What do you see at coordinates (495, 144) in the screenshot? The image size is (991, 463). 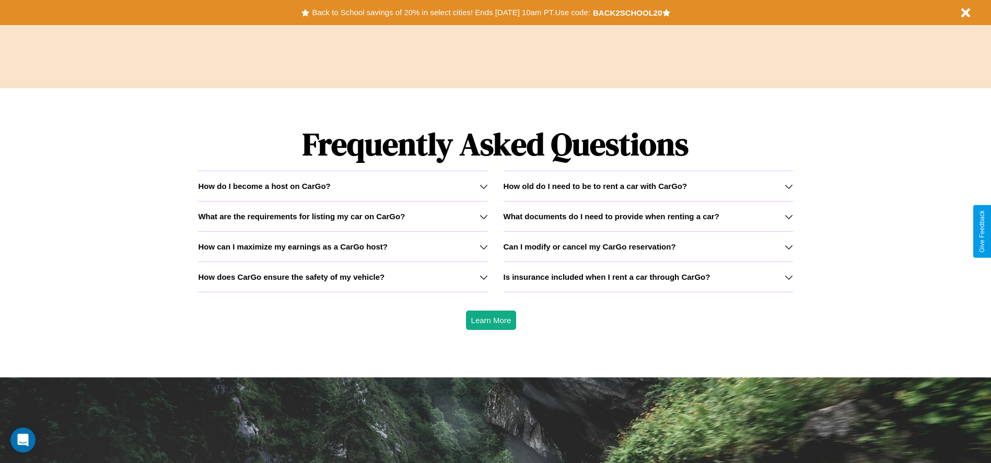 I see `h1: Frequently Asked Questions` at bounding box center [495, 144].